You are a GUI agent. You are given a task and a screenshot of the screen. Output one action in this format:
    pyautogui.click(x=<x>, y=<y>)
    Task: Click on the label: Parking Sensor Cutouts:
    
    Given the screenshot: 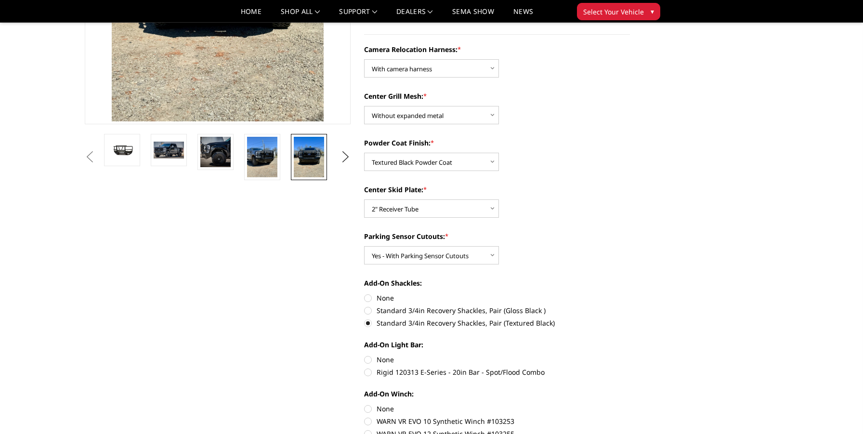 What is the action you would take?
    pyautogui.click(x=497, y=236)
    